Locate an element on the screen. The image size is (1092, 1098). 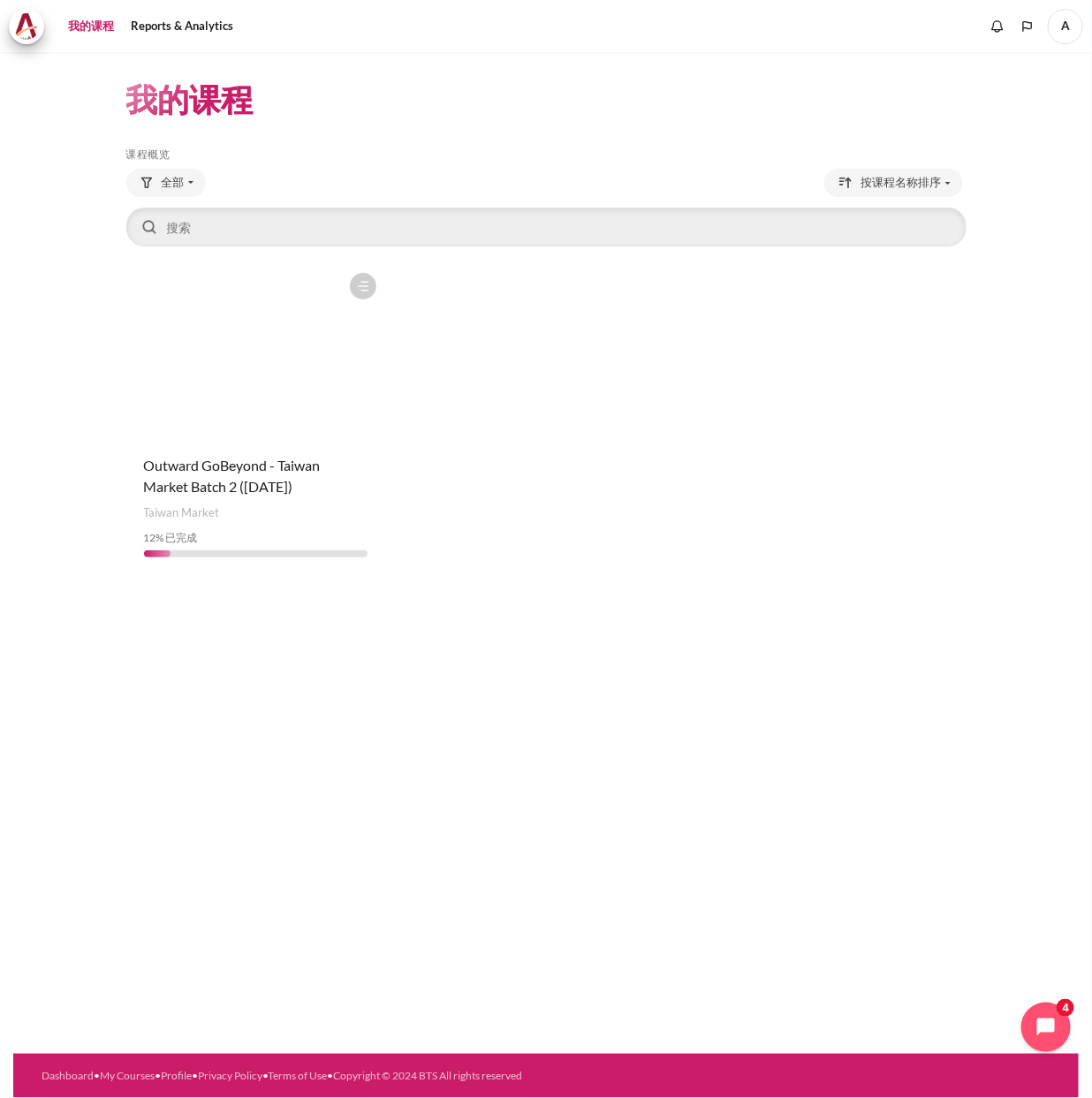
span: Taiwan Market is located at coordinates (182, 513).